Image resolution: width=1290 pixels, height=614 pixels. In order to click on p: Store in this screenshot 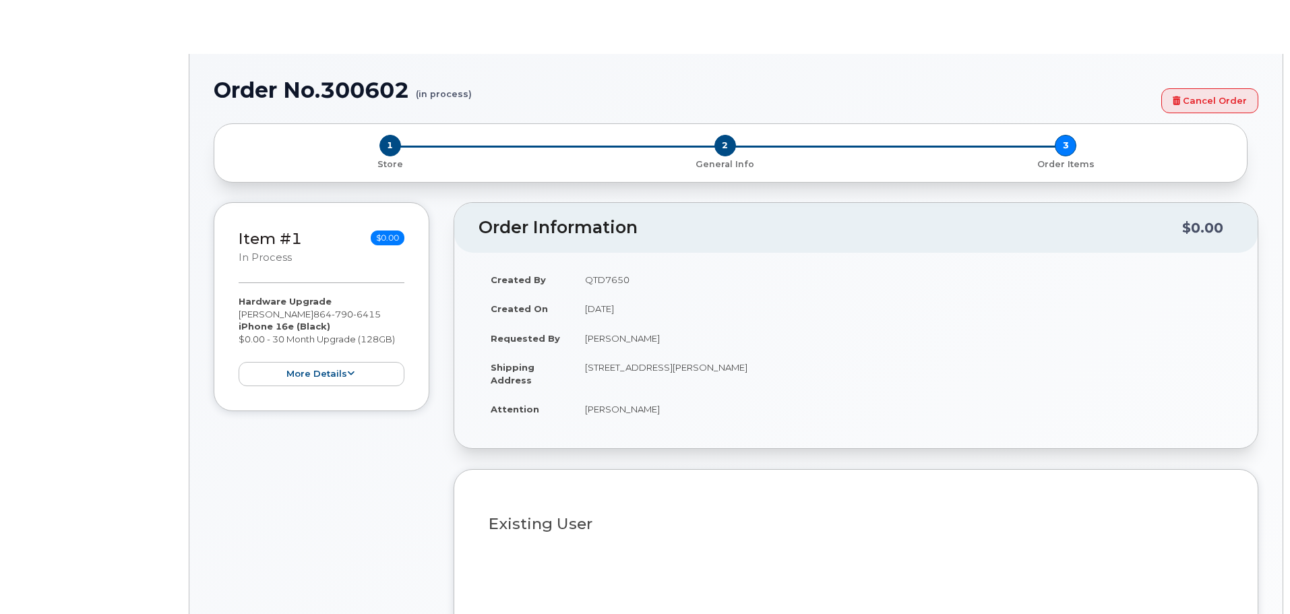, I will do `click(390, 164)`.